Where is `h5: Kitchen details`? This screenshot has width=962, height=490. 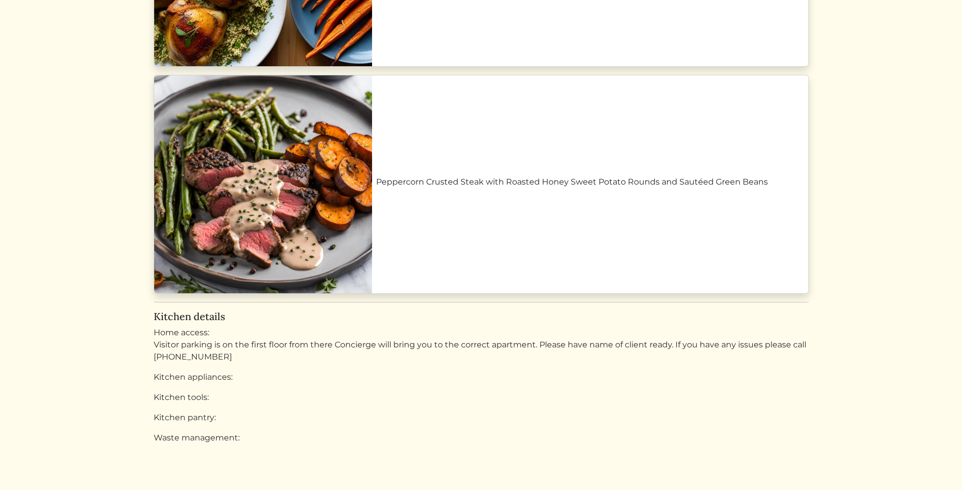 h5: Kitchen details is located at coordinates (481, 316).